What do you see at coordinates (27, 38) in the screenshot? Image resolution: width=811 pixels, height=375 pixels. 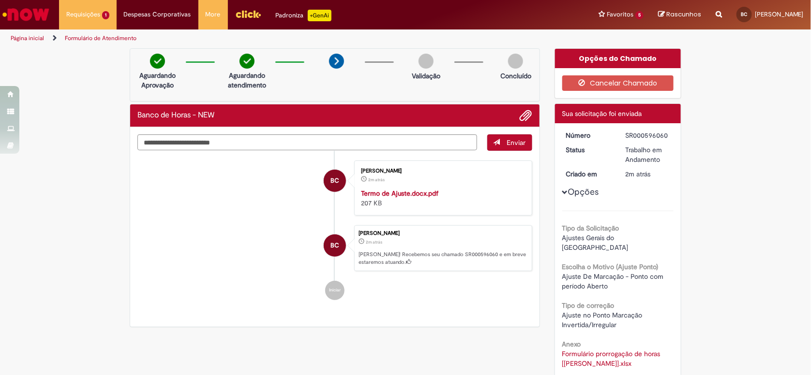 I see `a: Página inicial` at bounding box center [27, 38].